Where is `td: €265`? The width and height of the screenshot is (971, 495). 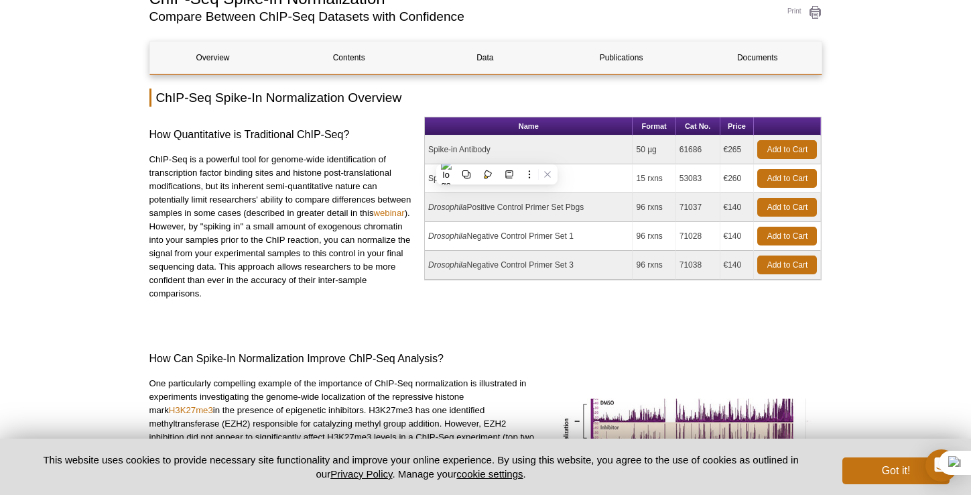
td: €265 is located at coordinates (737, 149).